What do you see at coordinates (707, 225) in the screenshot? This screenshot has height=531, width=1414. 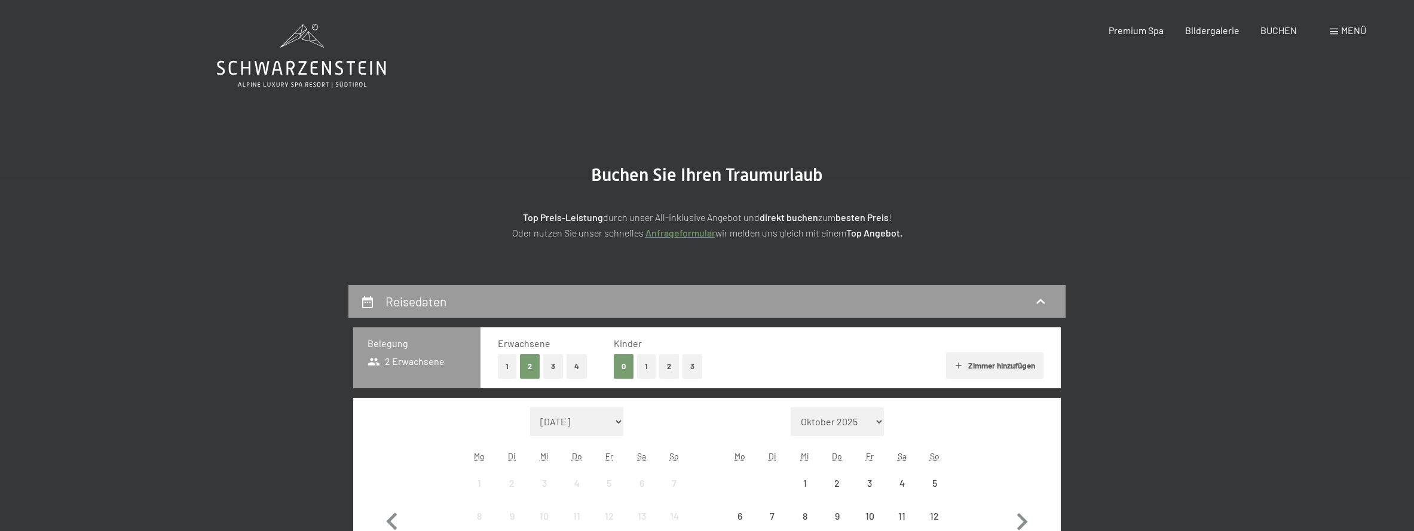 I see `p: durch unser All-inklusive Angebot und zum ! Oder nutzen Sie unser schnelles wir melden uns gleich...` at bounding box center [707, 225].